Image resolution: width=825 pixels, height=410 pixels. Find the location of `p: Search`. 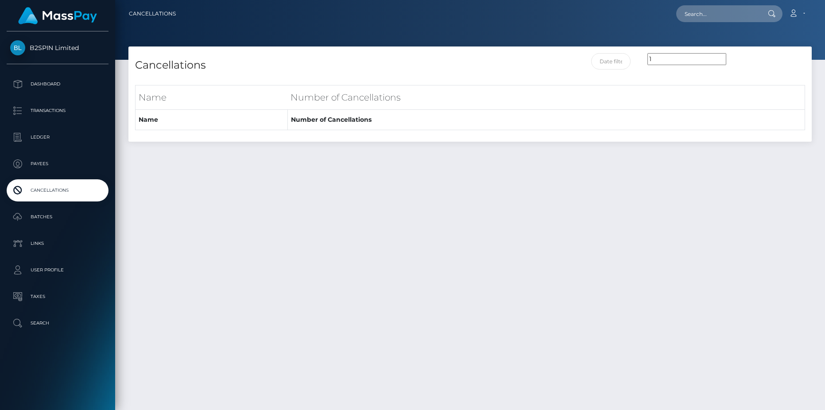

p: Search is located at coordinates (58, 323).